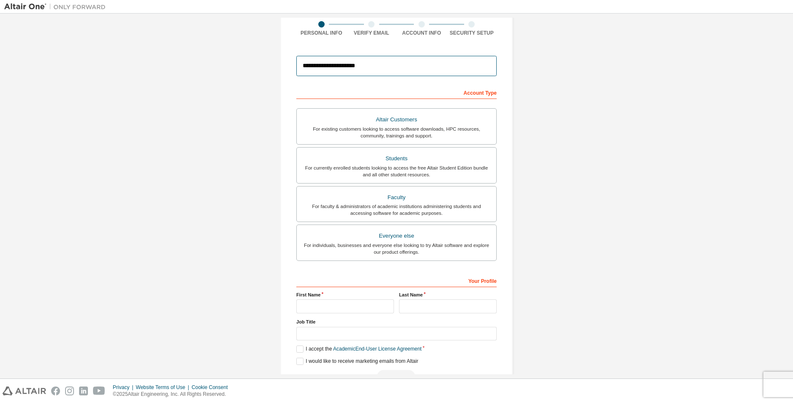 The height and width of the screenshot is (403, 793). I want to click on div: Account Info, so click(421, 33).